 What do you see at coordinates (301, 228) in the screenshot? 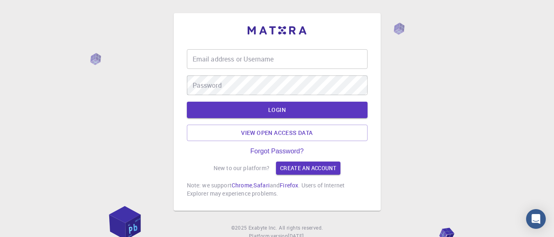
I see `span: All rights reserved.` at bounding box center [301, 228].